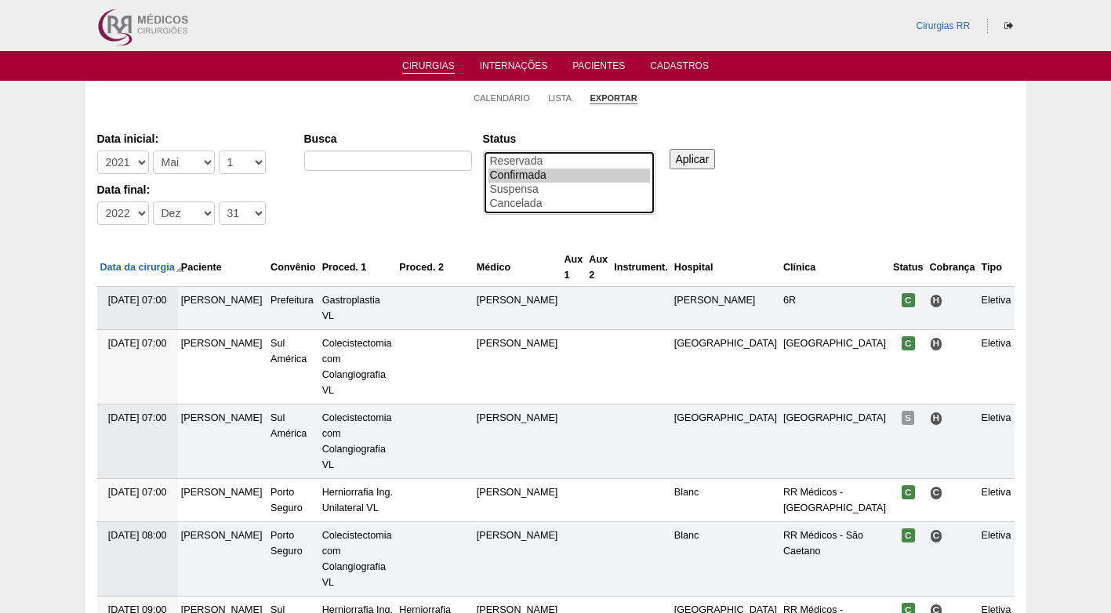 This screenshot has width=1111, height=613. I want to click on th: Proced. 2, so click(434, 267).